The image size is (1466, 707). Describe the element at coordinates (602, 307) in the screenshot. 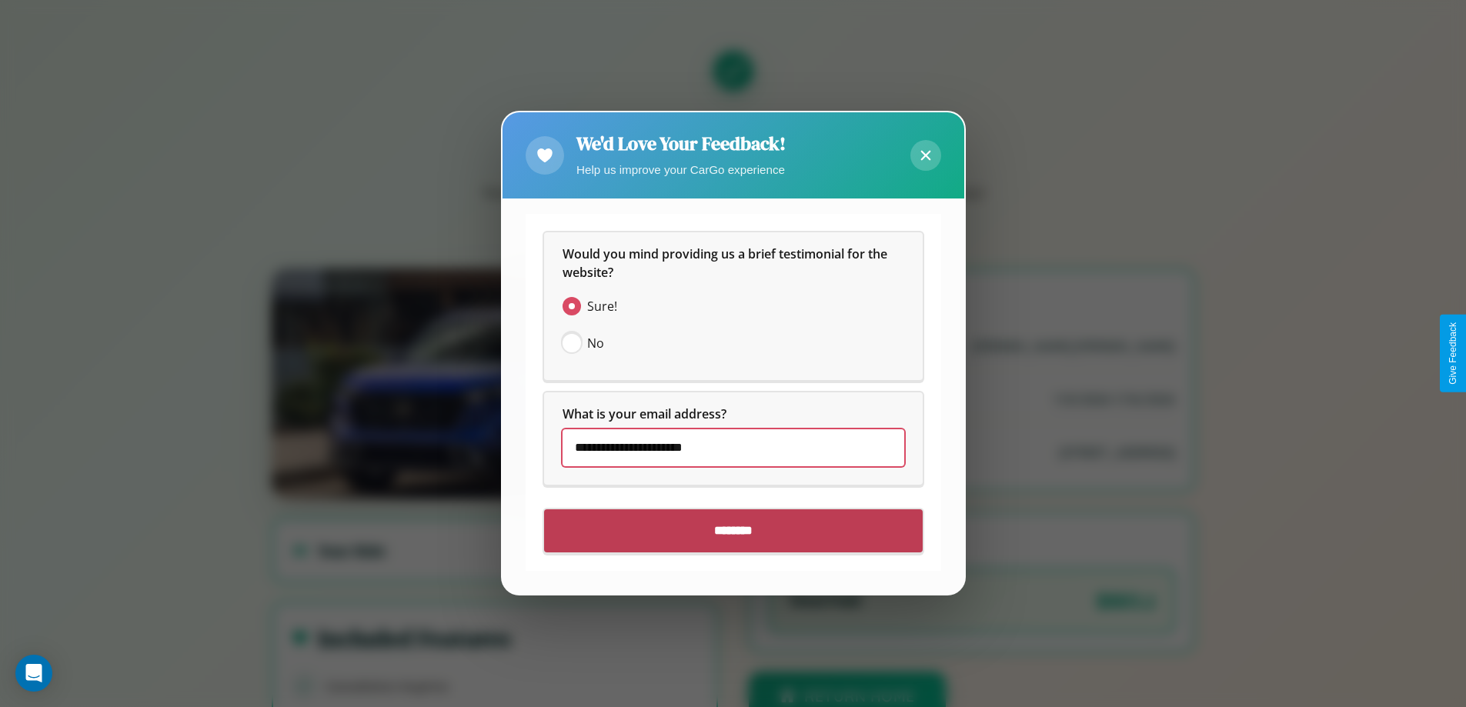

I see `span: Sure!` at that location.